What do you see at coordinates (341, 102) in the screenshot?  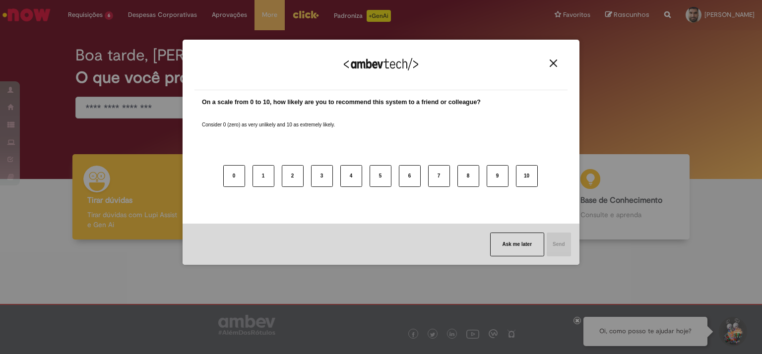 I see `label: On a scale from 0 to 10, how likely are you to recommend this system to a friend or colleague?` at bounding box center [341, 102].